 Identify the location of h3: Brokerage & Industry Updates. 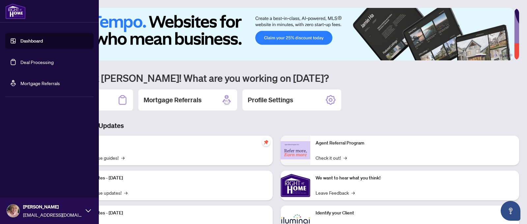
(277, 126).